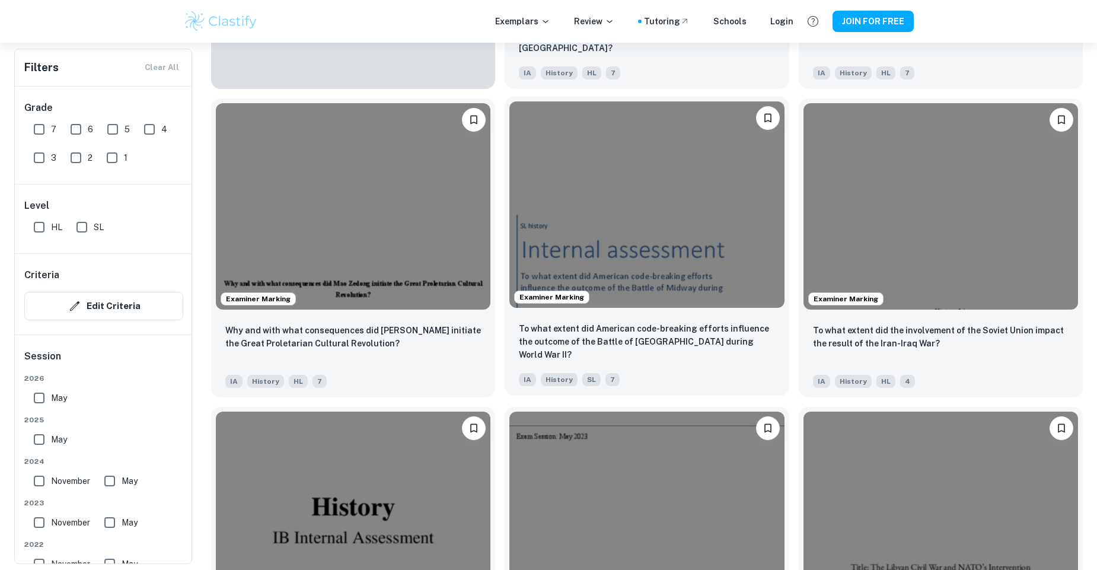  I want to click on span: 3, so click(53, 158).